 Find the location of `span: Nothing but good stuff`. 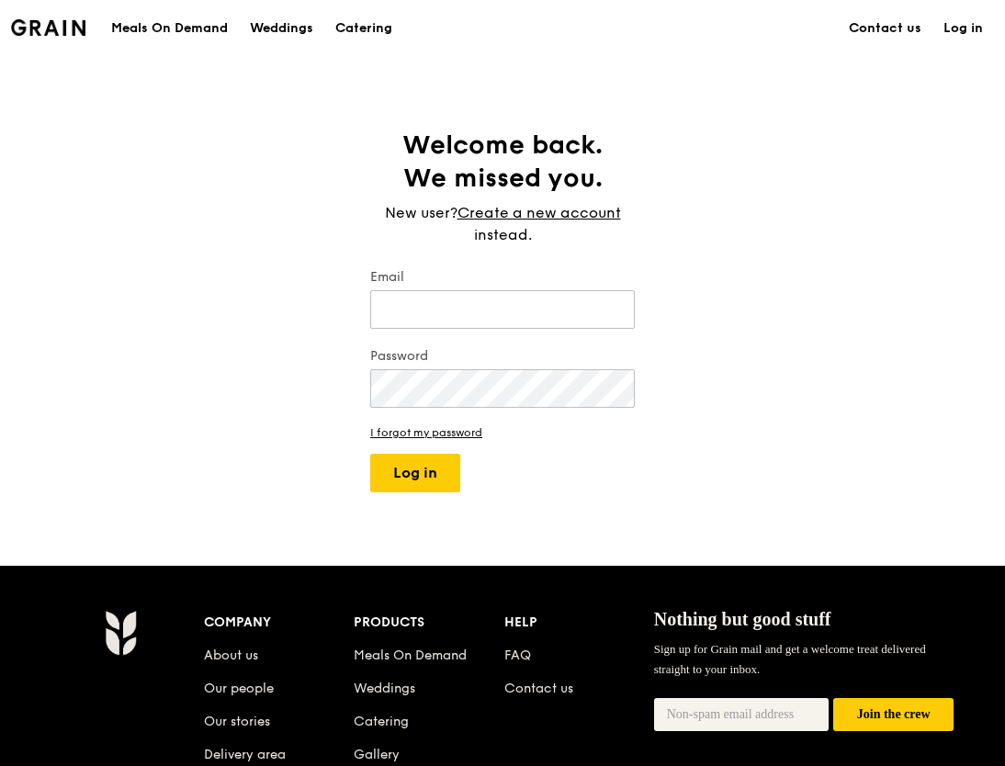

span: Nothing but good stuff is located at coordinates (742, 619).